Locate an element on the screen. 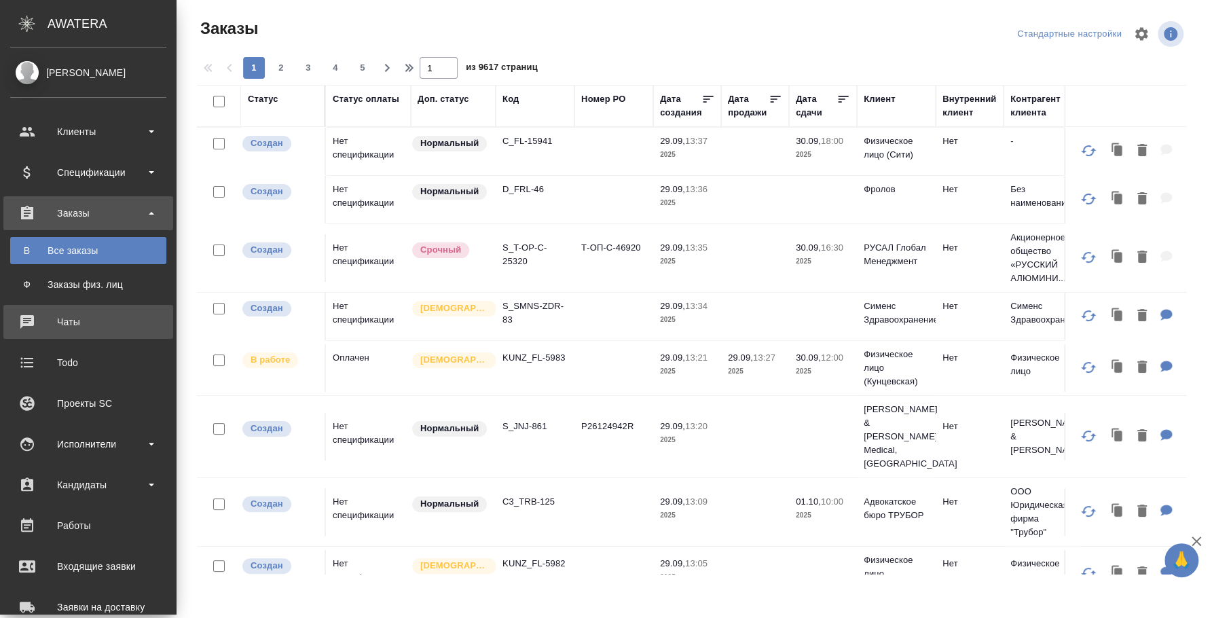  p: 18:00 is located at coordinates (832, 141).